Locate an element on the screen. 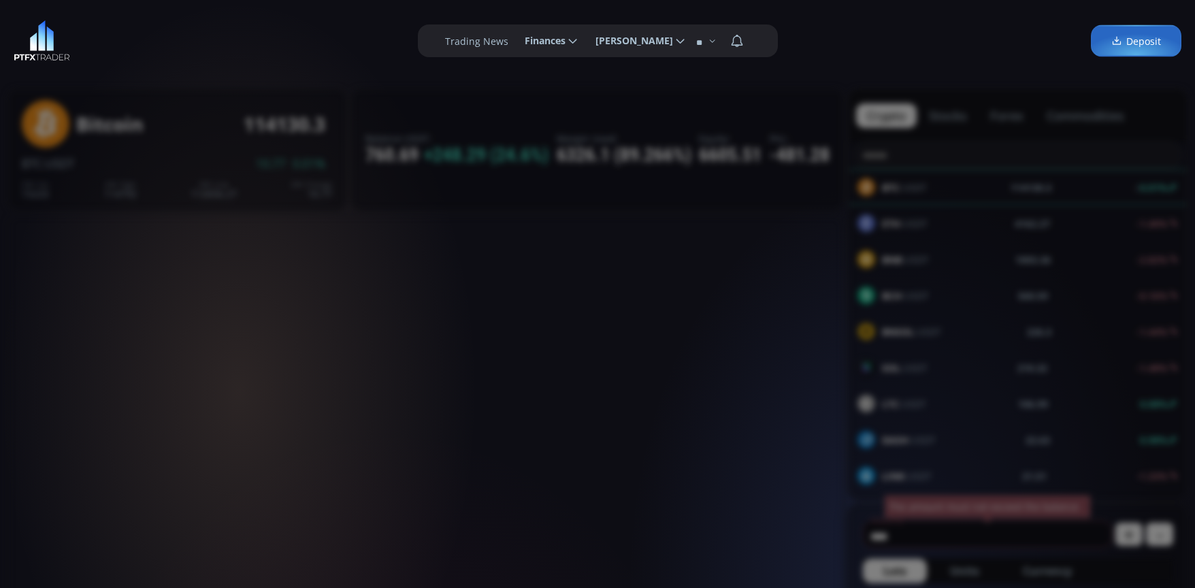 This screenshot has width=1195, height=588. a: Deposit is located at coordinates (1135, 41).